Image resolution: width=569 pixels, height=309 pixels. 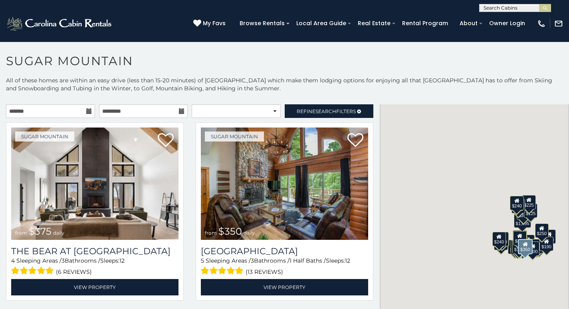 What do you see at coordinates (262, 23) in the screenshot?
I see `a: Browse Rentals` at bounding box center [262, 23].